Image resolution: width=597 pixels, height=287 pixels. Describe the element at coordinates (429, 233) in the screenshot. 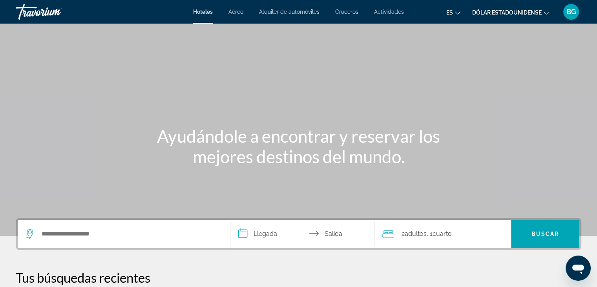

I see `font: , 1` at that location.